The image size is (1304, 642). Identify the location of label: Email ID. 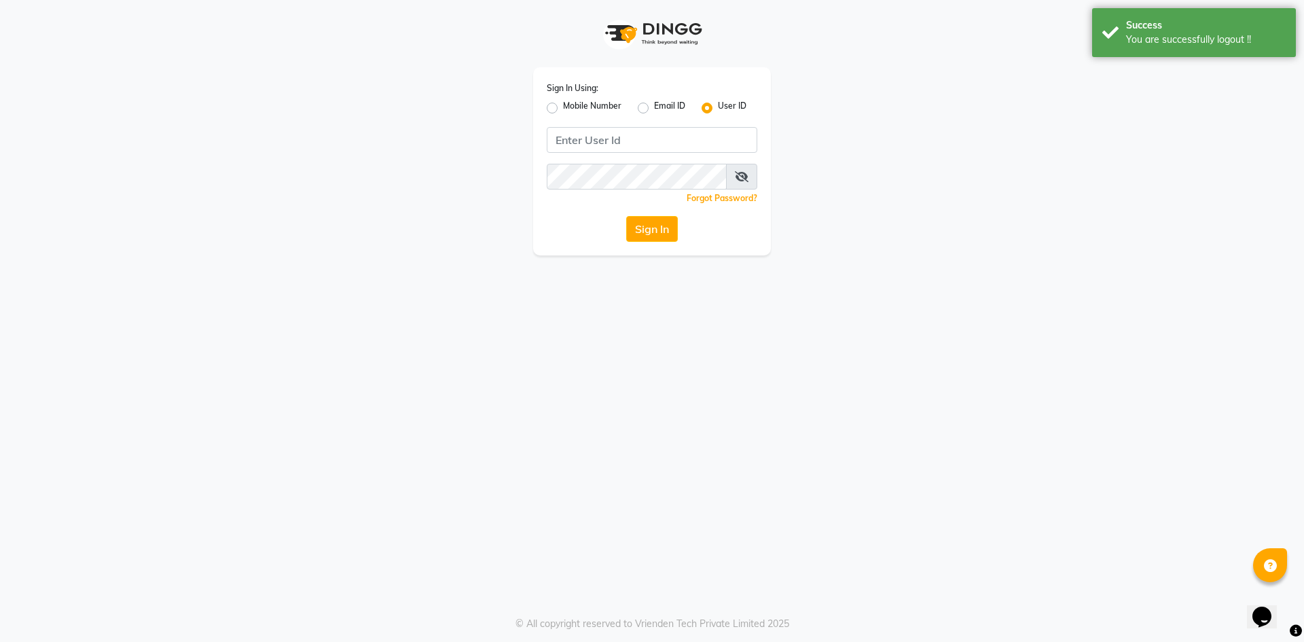
(670, 108).